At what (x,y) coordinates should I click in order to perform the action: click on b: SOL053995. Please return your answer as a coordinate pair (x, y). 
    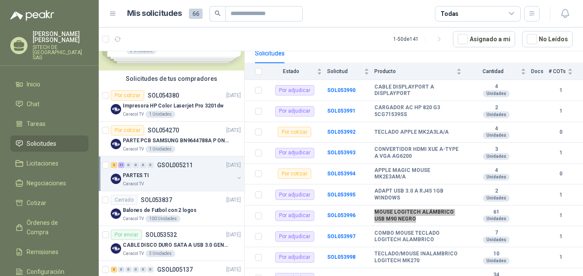
    Looking at the image, I should click on (341, 194).